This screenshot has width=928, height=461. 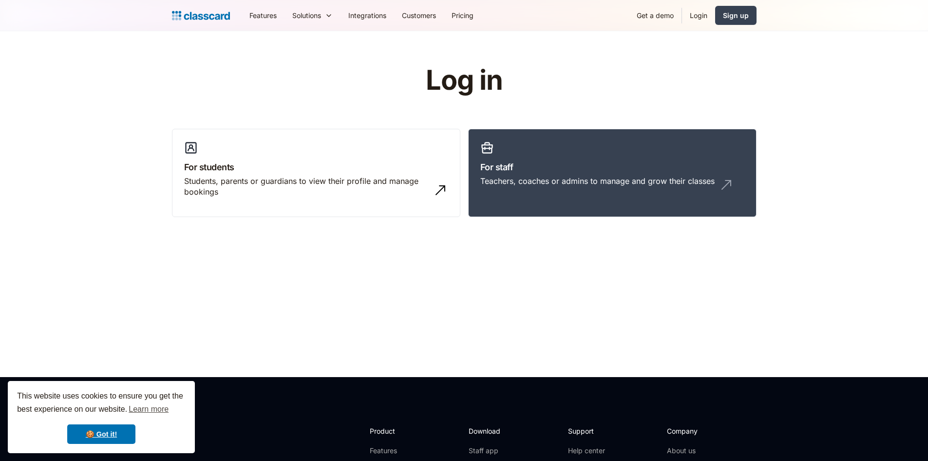 I want to click on h2: Download, so click(x=489, y=430).